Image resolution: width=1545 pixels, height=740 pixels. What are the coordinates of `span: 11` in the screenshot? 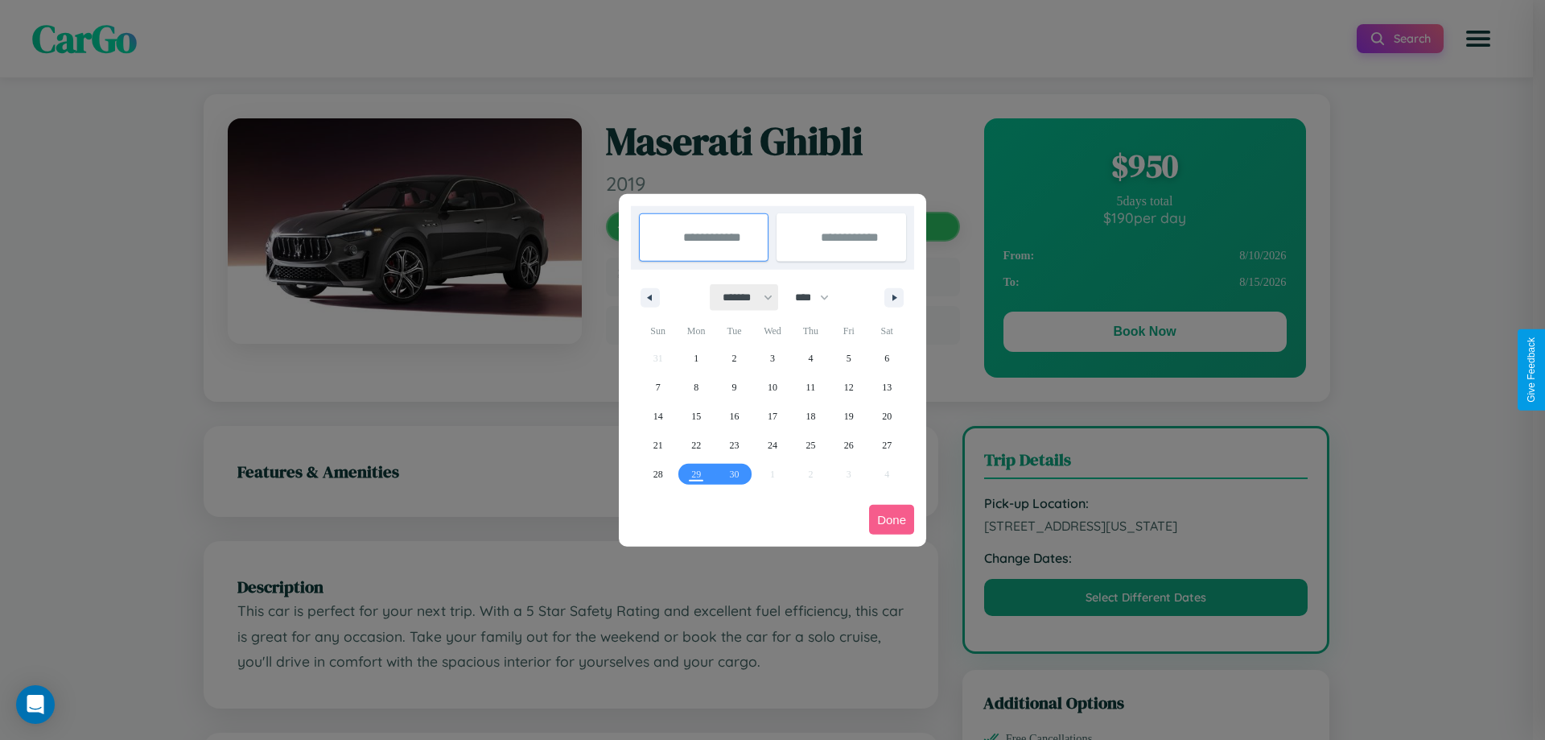 It's located at (811, 387).